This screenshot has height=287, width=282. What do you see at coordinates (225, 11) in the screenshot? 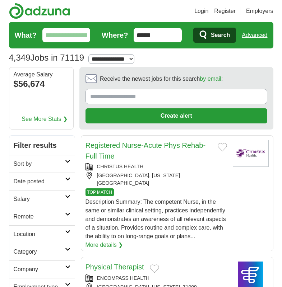
I see `a: Register` at bounding box center [225, 11].